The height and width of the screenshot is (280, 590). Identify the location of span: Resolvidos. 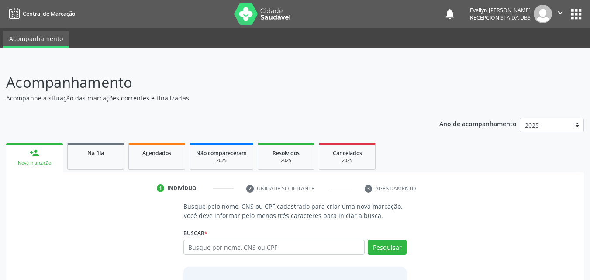
(286, 153).